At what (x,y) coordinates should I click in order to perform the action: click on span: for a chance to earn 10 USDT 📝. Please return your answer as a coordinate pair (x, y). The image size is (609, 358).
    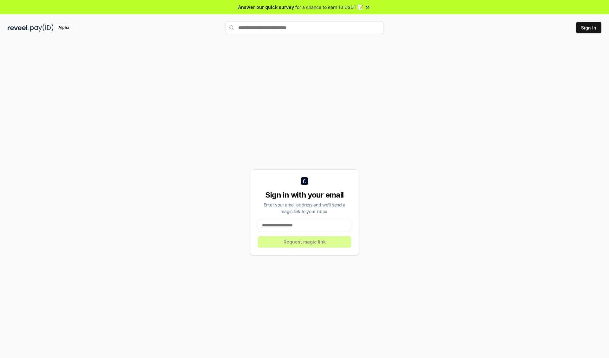
    Looking at the image, I should click on (329, 7).